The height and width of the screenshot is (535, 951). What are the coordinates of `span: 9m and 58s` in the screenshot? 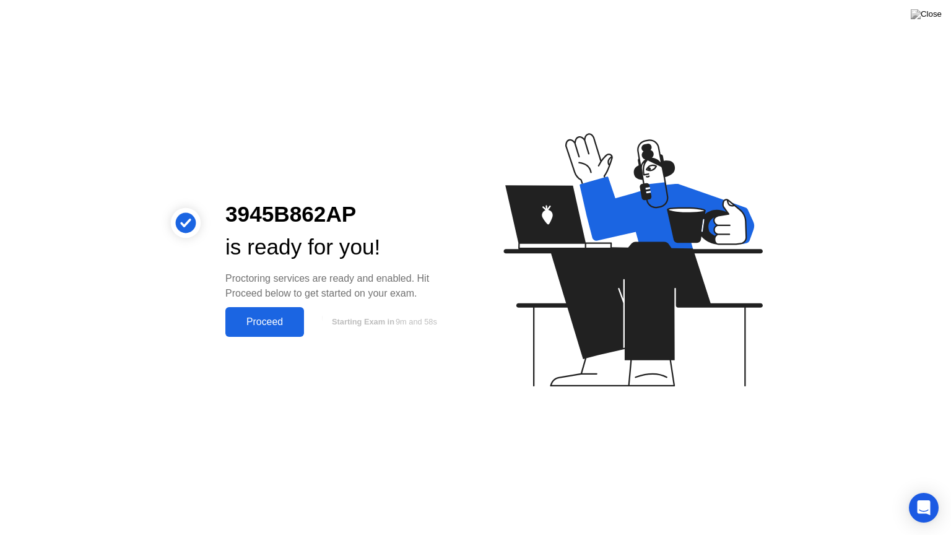 It's located at (416, 321).